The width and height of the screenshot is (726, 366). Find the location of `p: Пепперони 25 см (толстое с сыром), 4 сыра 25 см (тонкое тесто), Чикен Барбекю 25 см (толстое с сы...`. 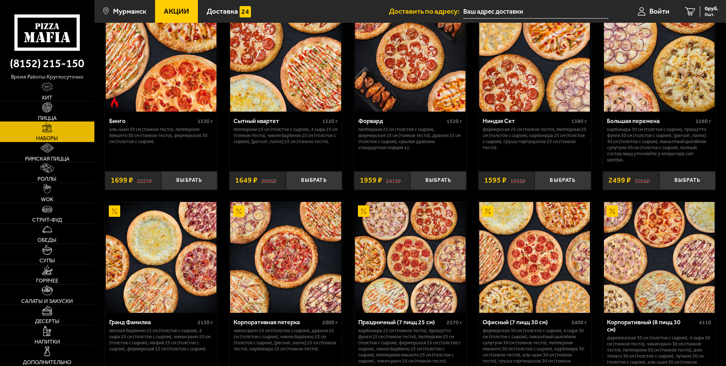

p: Пепперони 25 см (толстое с сыром), 4 сыра 25 см (тонкое тесто), Чикен Барбекю 25 см (толстое с сы... is located at coordinates (286, 135).